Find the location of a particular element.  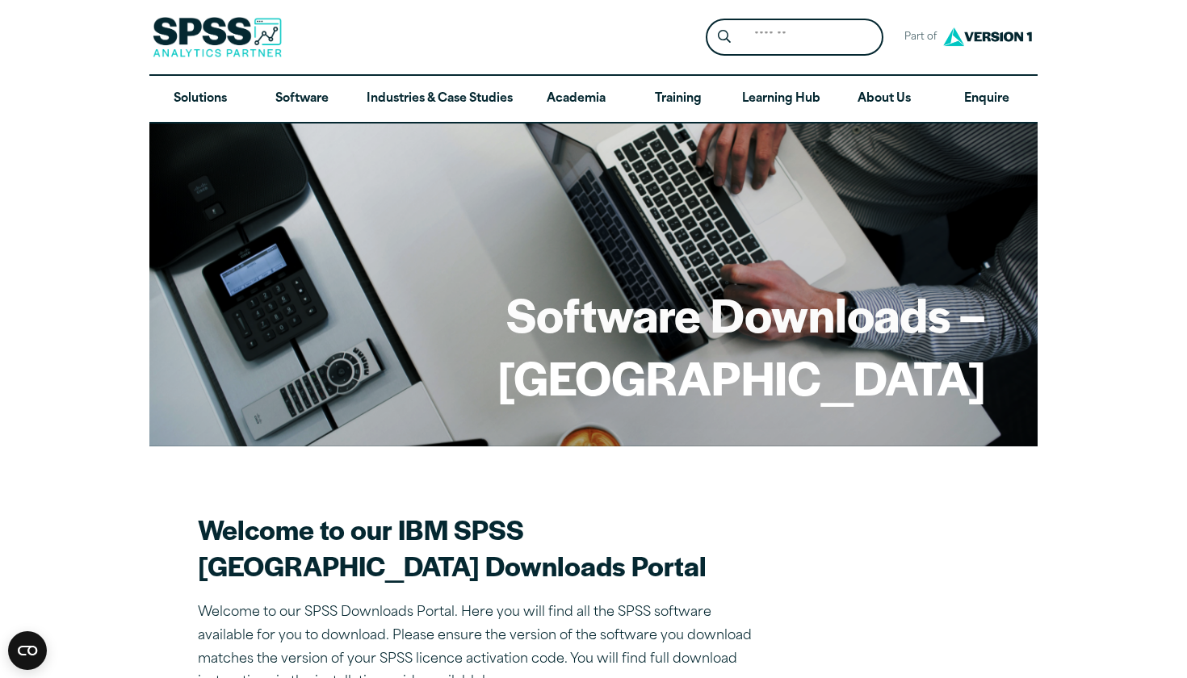

a: Solutions is located at coordinates (200, 99).